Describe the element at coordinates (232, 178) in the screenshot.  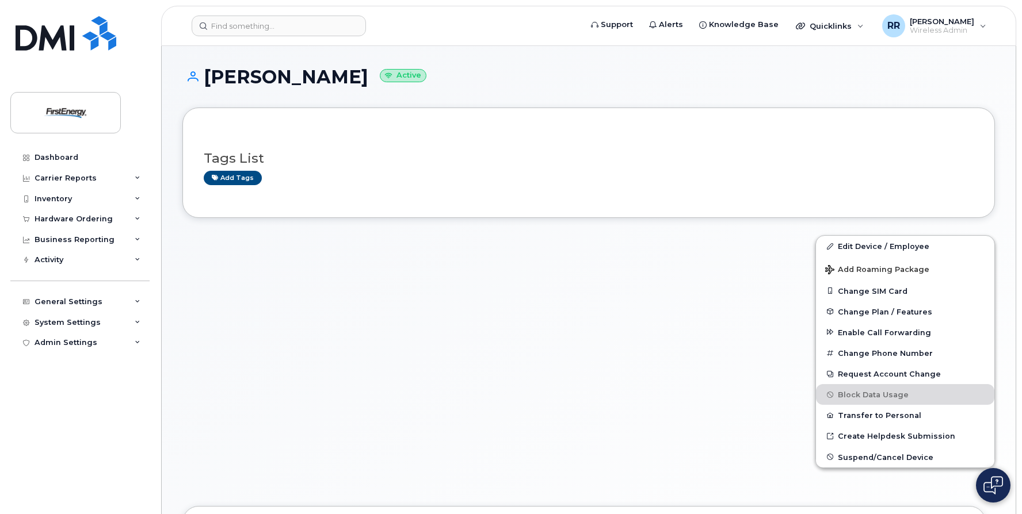
I see `a: Add tags` at that location.